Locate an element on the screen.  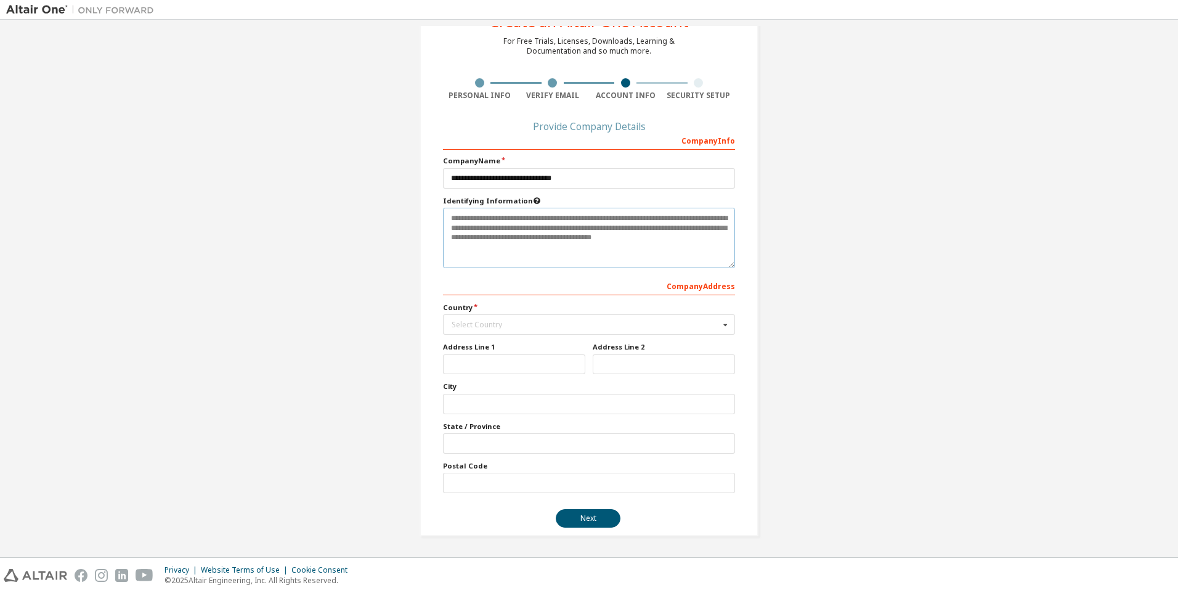
img: youtube.svg is located at coordinates (144, 575).